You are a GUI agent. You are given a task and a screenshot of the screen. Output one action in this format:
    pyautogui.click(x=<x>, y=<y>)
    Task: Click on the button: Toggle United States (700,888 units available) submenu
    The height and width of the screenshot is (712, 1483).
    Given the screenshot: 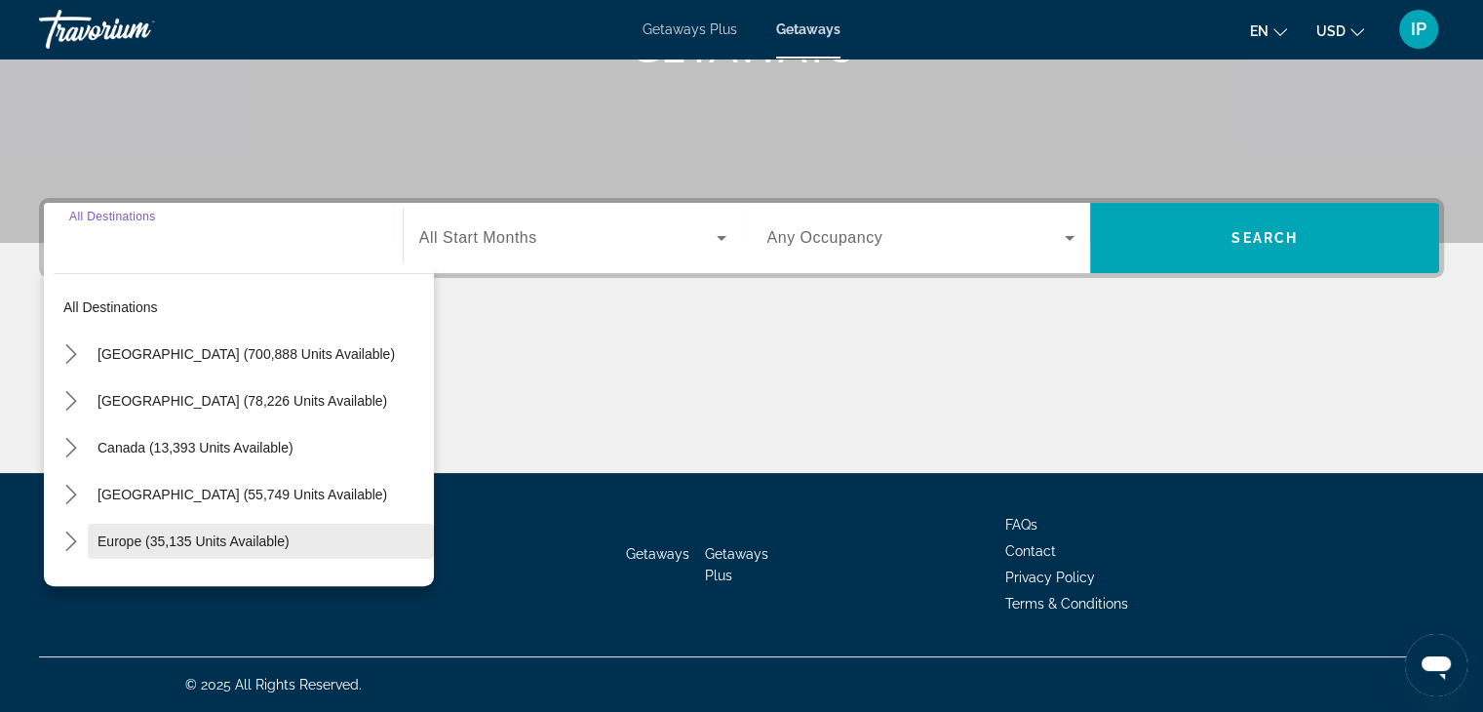 What is the action you would take?
    pyautogui.click(x=70, y=354)
    